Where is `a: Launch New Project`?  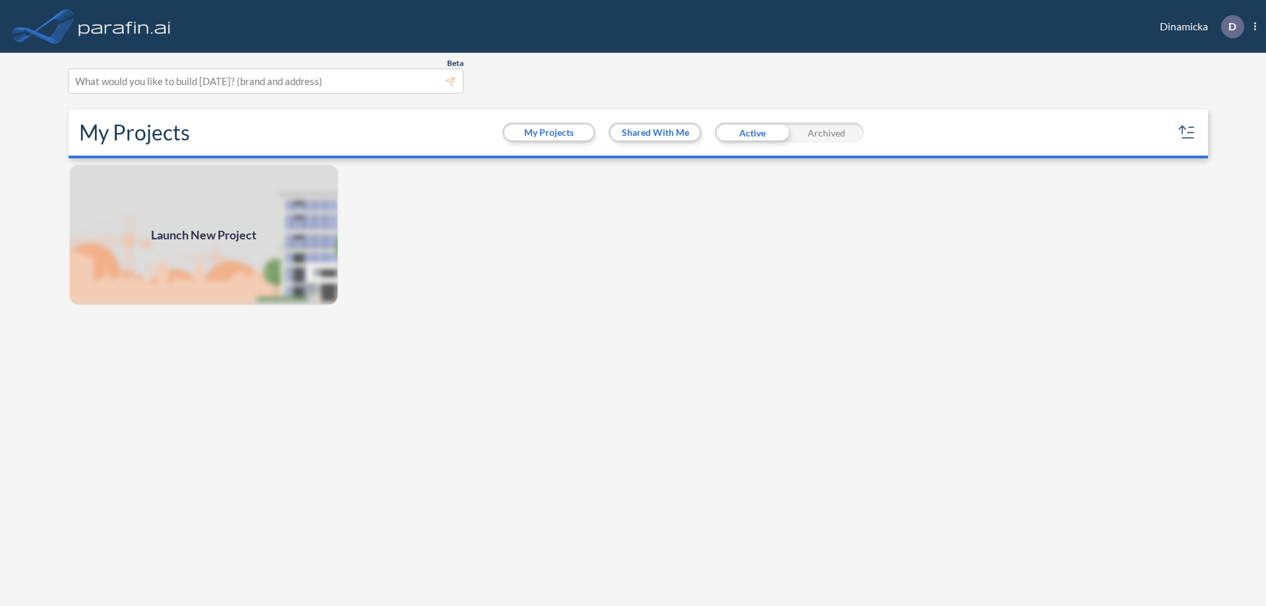
a: Launch New Project is located at coordinates (204, 235).